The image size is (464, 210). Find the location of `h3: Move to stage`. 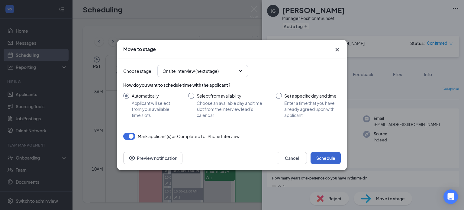

h3: Move to stage is located at coordinates (140, 49).